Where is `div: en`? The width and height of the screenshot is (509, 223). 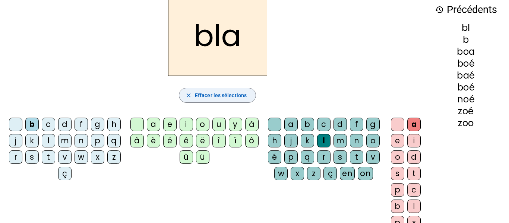 div: en is located at coordinates (347, 173).